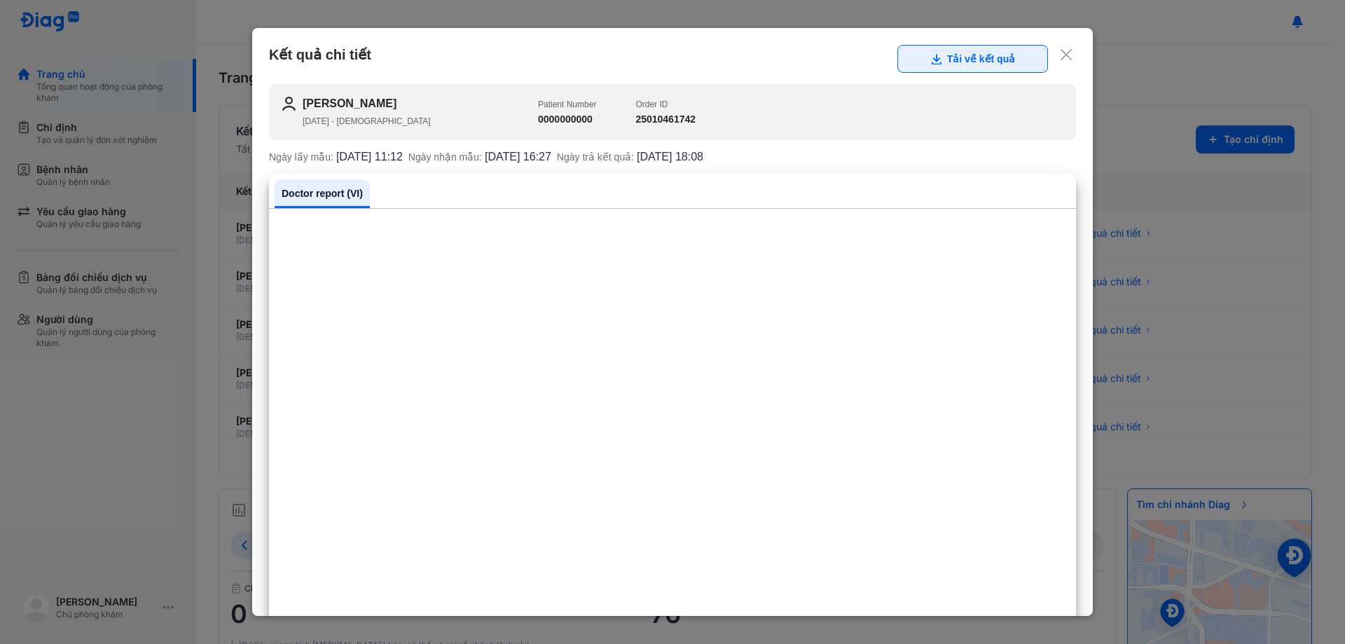 This screenshot has width=1345, height=644. I want to click on h3: 0000000000, so click(567, 119).